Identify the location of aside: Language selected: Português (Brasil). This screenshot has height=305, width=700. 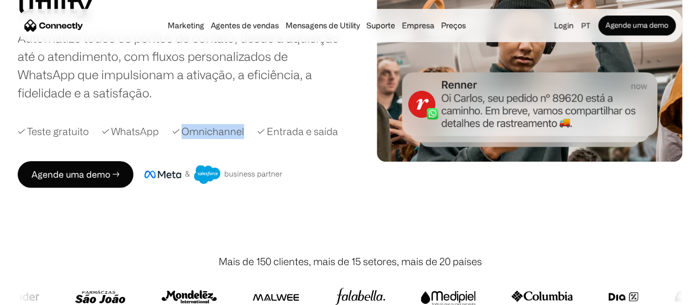
(39, 293).